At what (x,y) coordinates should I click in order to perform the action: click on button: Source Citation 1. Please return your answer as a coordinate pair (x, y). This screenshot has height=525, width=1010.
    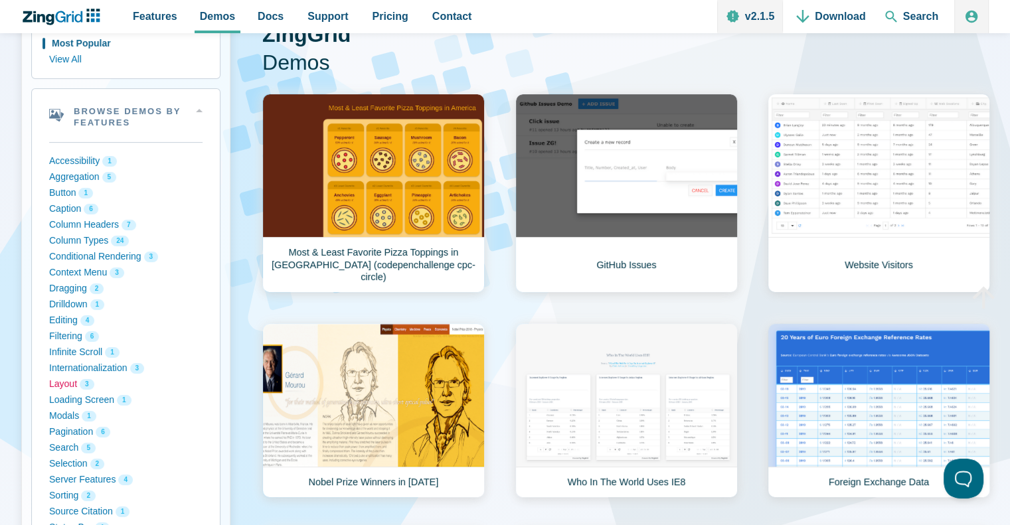
    Looking at the image, I should click on (126, 512).